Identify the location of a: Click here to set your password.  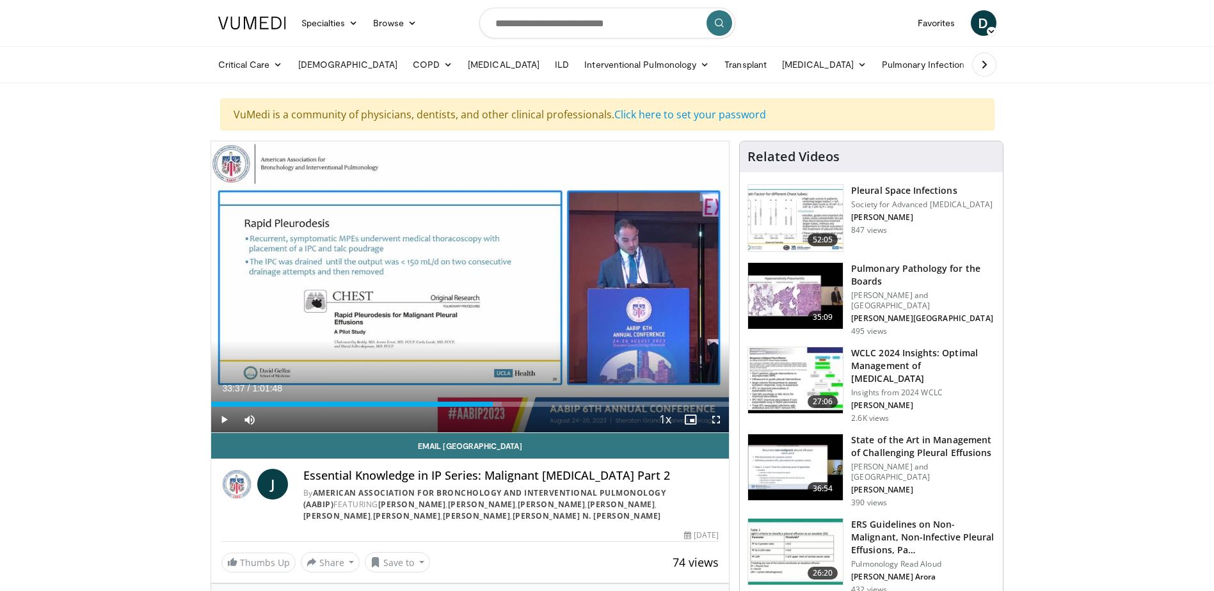
(690, 115).